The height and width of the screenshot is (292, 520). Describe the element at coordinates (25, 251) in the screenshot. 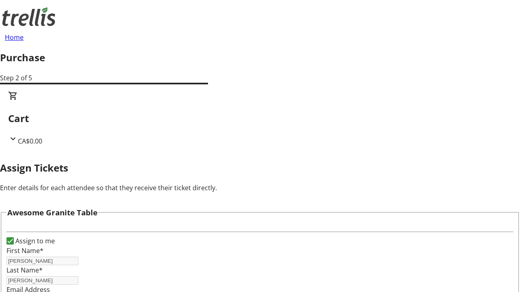

I see `label: First Name*` at that location.